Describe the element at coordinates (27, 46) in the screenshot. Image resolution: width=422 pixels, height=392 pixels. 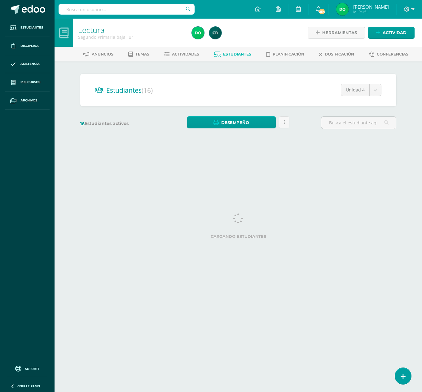
I see `a: Disciplina` at that location.